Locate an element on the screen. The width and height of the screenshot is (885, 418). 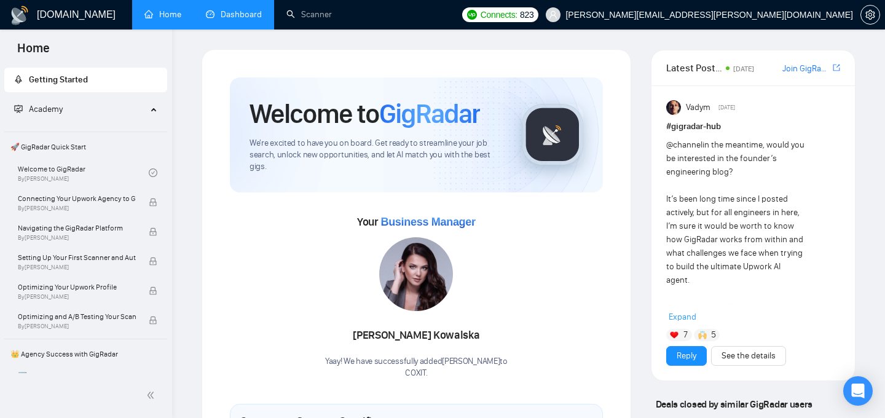
p: COXIT . is located at coordinates (416, 373).